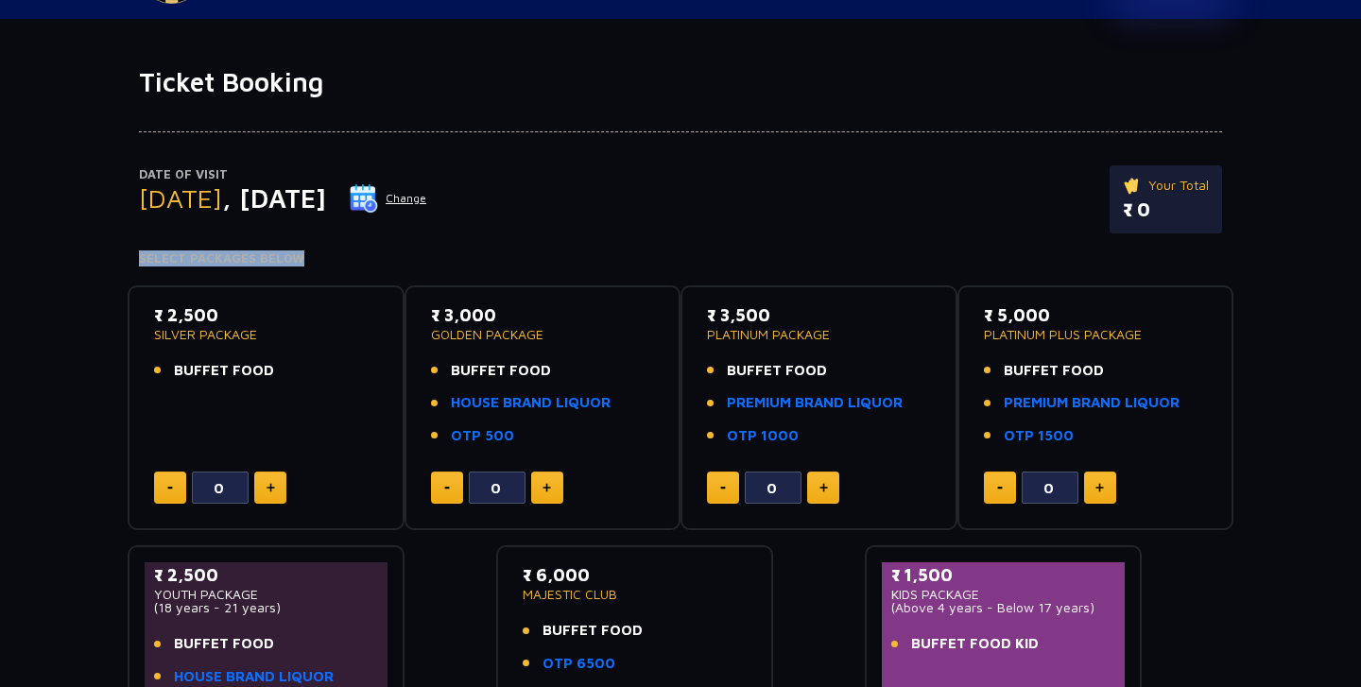 The width and height of the screenshot is (1361, 687). Describe the element at coordinates (266, 335) in the screenshot. I see `p: SILVER PACKAGE` at that location.